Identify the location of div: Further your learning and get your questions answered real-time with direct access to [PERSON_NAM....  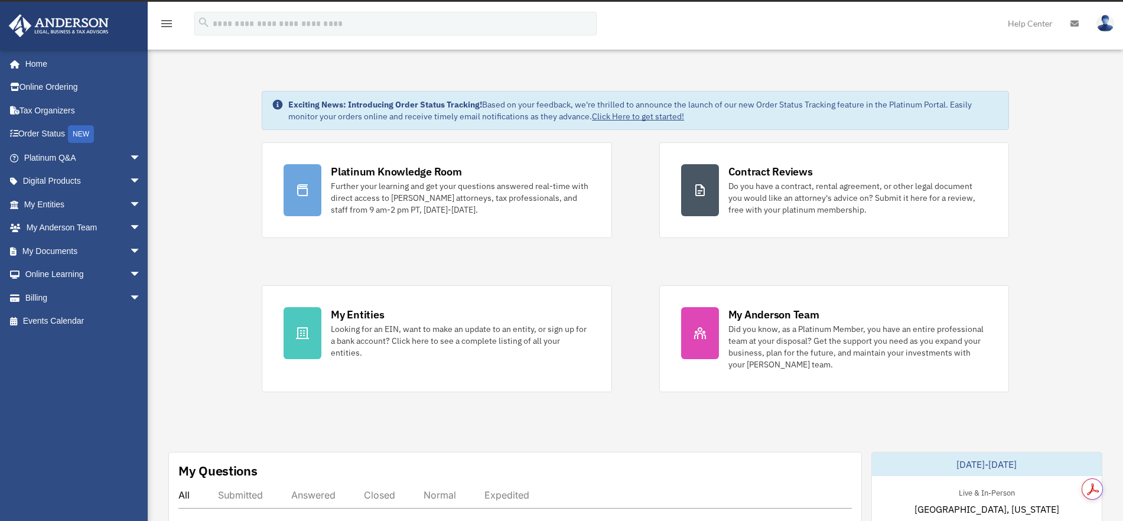
(460, 198).